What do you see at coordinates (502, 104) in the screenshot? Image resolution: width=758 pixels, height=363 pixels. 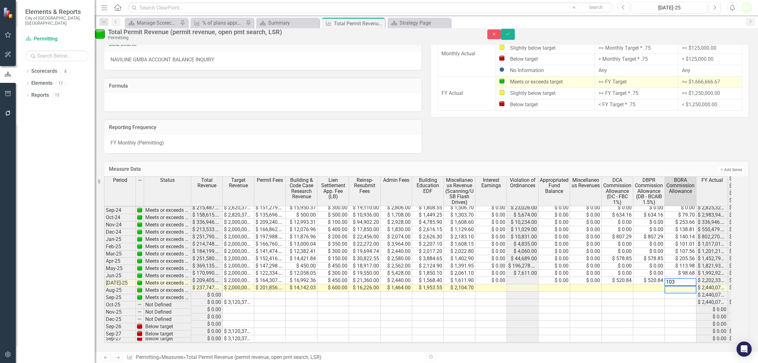 I see `img: Below target` at bounding box center [502, 104].